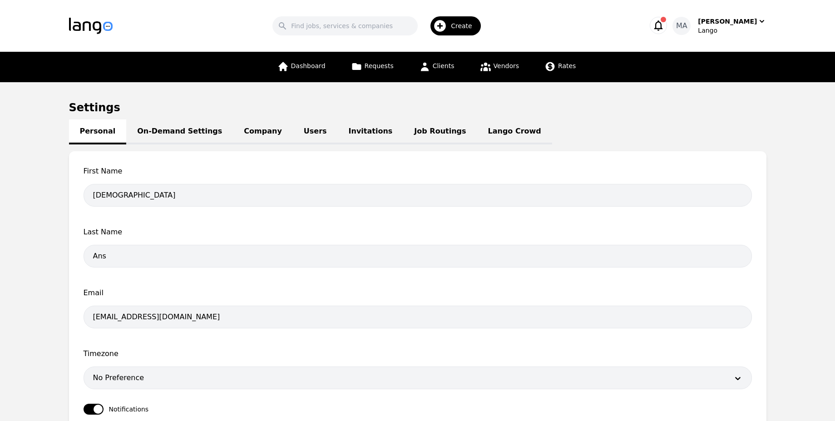  I want to click on input: First Name, so click(418, 195).